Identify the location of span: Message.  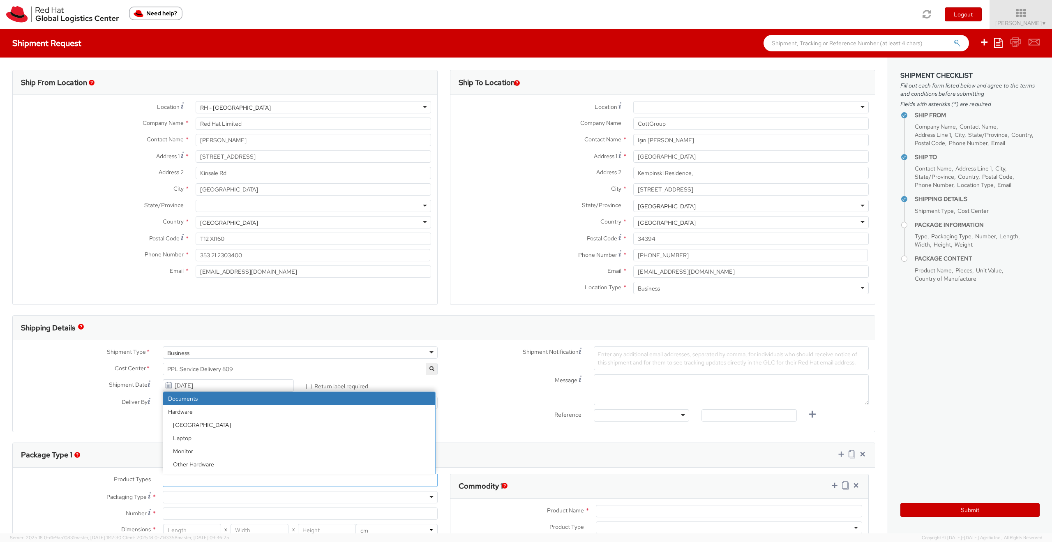
(566, 380).